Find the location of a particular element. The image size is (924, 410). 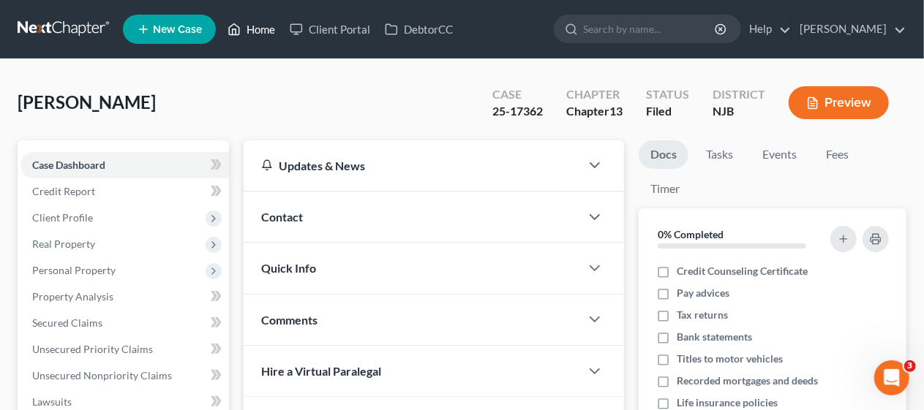

a: Credit Report is located at coordinates (124, 192).